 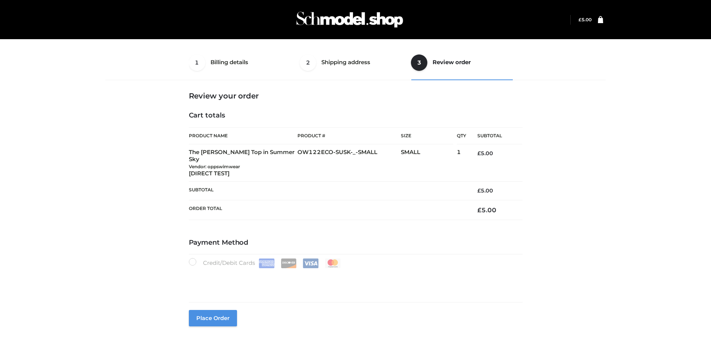 I want to click on img: Mastercard, so click(x=332, y=263).